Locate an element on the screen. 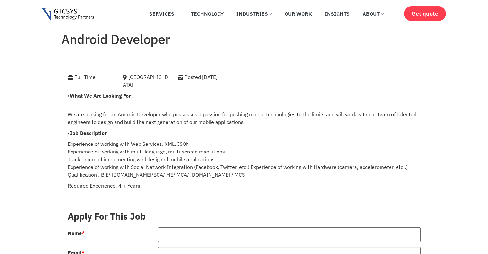 This screenshot has height=254, width=488. strong: Job Description is located at coordinates (89, 133).